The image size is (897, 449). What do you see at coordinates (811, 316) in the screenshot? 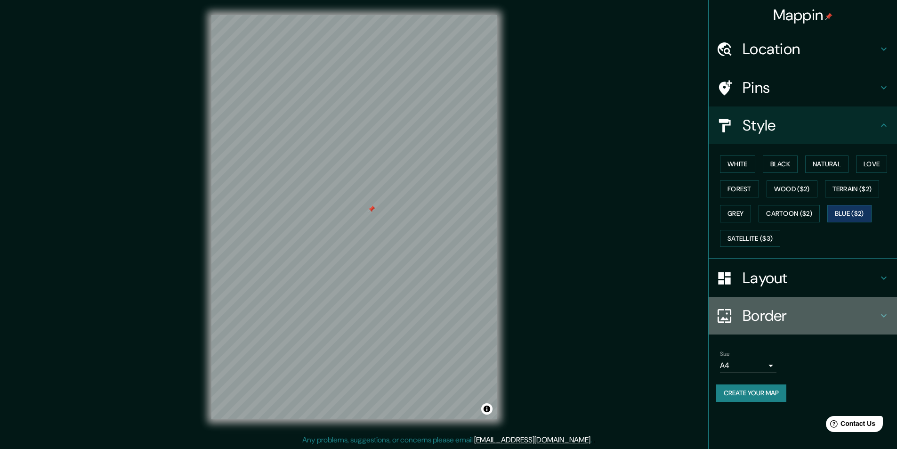
I see `h4: Border` at bounding box center [811, 316].